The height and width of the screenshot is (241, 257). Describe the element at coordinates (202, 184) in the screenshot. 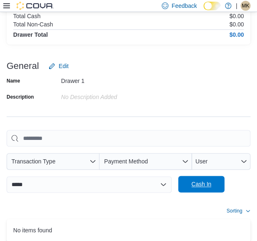

I see `button: Cash In` at that location.